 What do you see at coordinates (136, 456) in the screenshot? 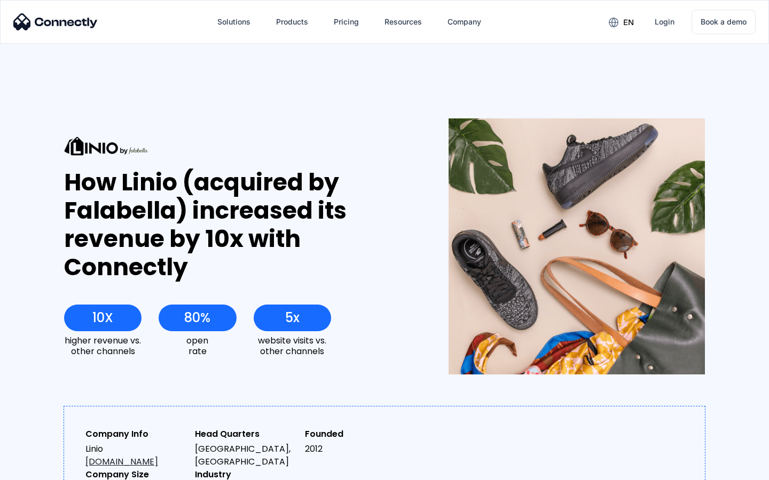
I see `div: Linio` at bounding box center [136, 456].